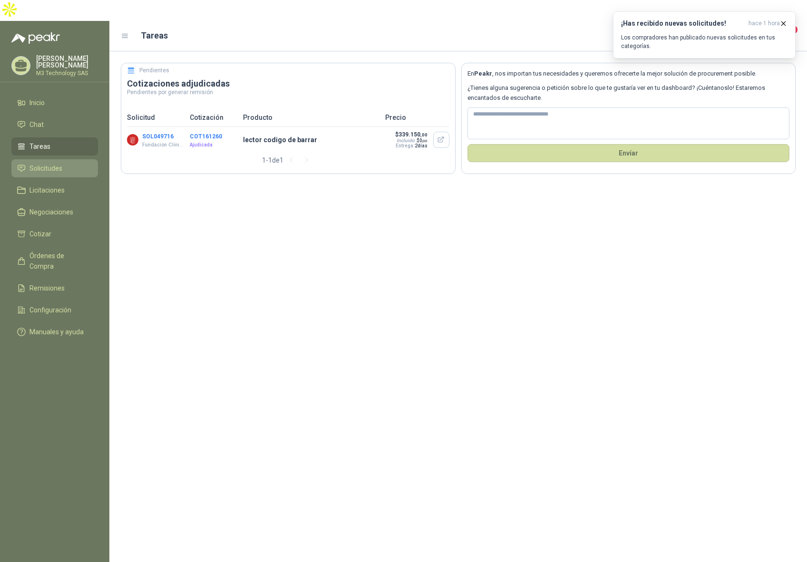 Image resolution: width=807 pixels, height=562 pixels. What do you see at coordinates (764, 23) in the screenshot?
I see `span: hace 1 hora` at bounding box center [764, 23].